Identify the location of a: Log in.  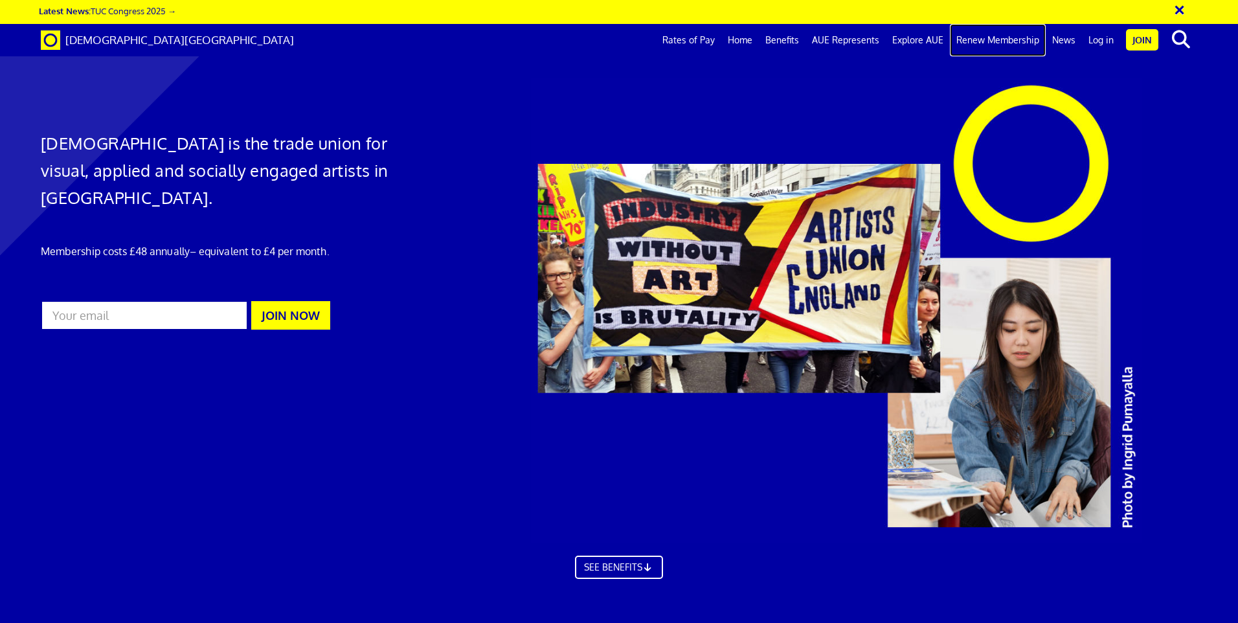
(1101, 40).